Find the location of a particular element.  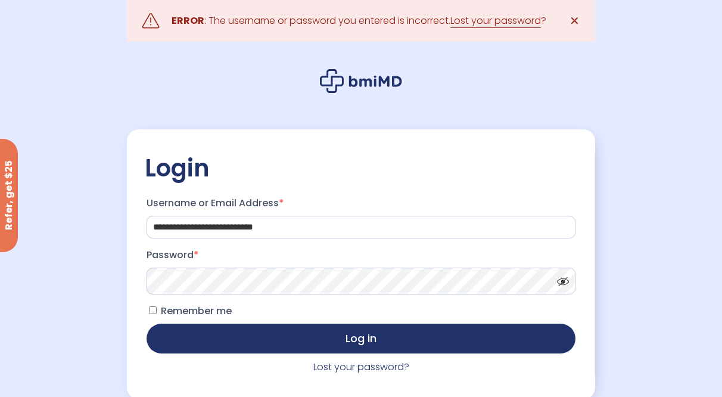

button: Log in is located at coordinates (361, 338).